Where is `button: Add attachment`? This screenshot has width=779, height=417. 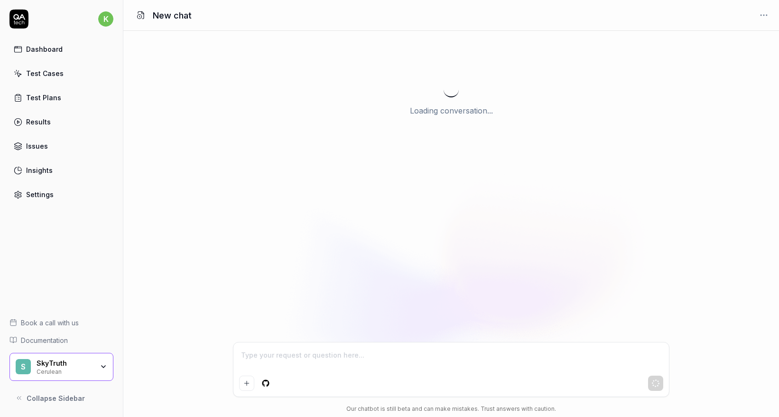 button: Add attachment is located at coordinates (247, 383).